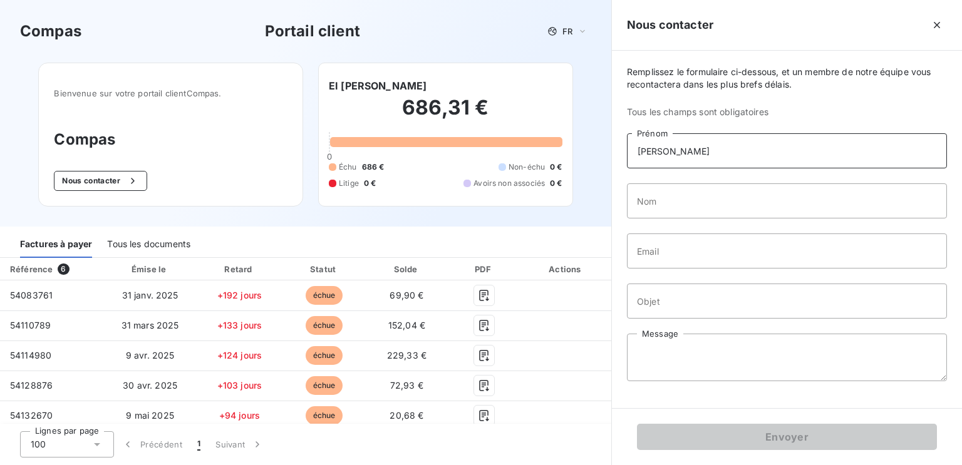 The width and height of the screenshot is (962, 465). I want to click on div: Tous les documents, so click(148, 245).